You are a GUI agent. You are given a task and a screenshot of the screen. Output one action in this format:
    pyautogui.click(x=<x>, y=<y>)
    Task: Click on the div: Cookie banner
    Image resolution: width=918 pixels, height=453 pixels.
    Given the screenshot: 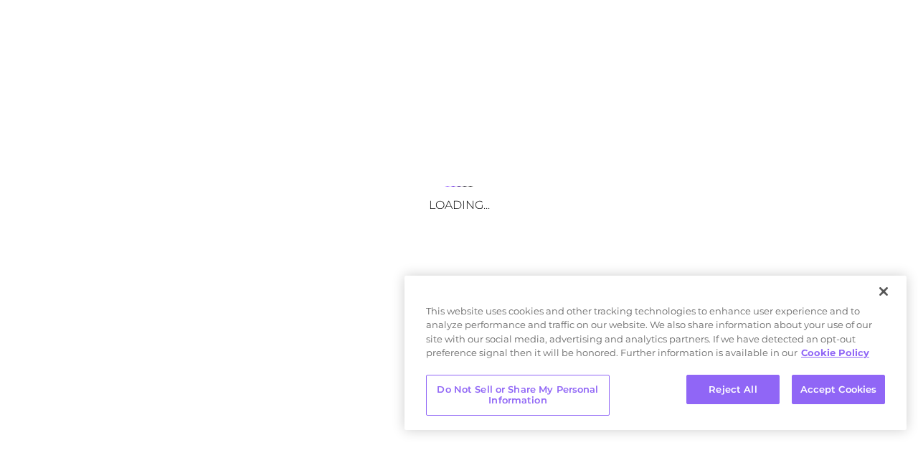 What is the action you would take?
    pyautogui.click(x=655, y=352)
    